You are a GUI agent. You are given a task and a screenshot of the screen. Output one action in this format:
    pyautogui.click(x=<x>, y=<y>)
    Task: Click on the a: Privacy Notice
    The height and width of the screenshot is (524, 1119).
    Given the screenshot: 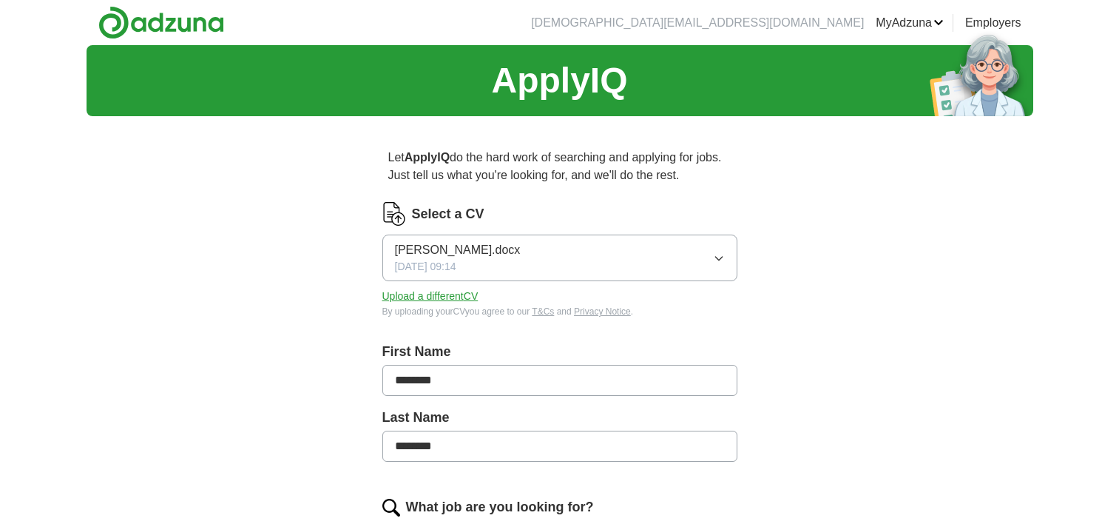 What is the action you would take?
    pyautogui.click(x=602, y=311)
    